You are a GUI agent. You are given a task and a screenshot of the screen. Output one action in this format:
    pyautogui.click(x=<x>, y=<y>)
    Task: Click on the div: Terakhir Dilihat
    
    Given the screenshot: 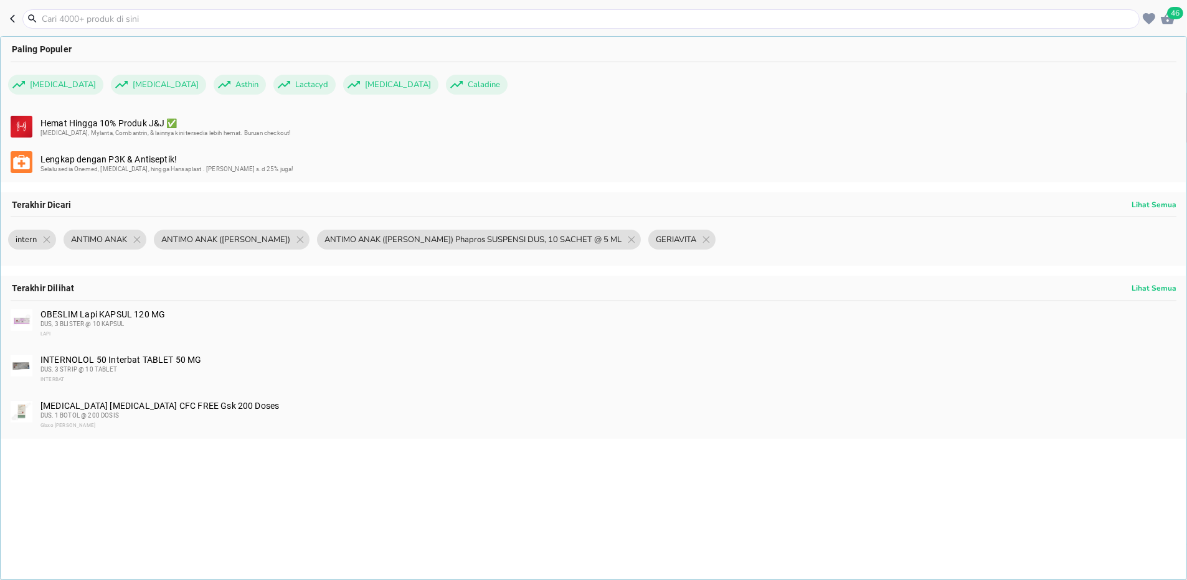 What is the action you would take?
    pyautogui.click(x=593, y=288)
    